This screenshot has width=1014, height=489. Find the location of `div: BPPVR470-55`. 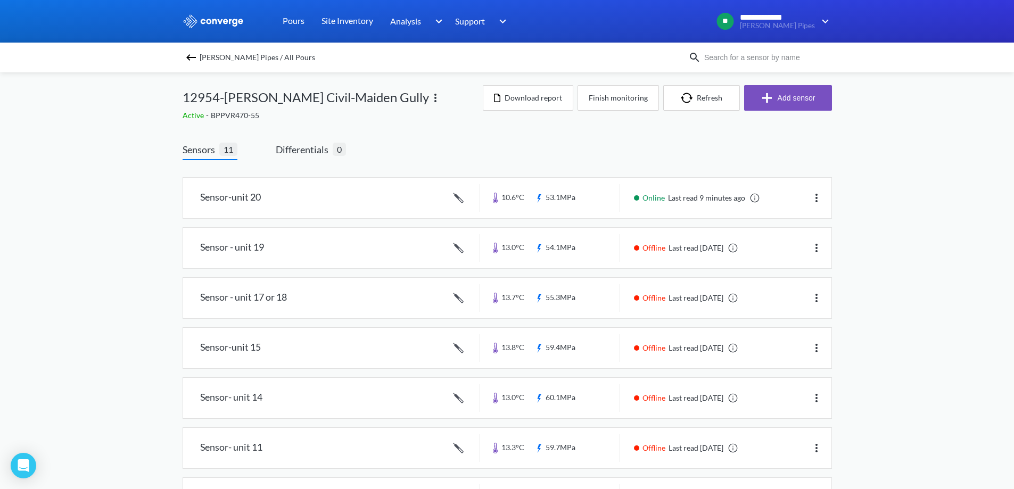

div: BPPVR470-55 is located at coordinates (333, 115).